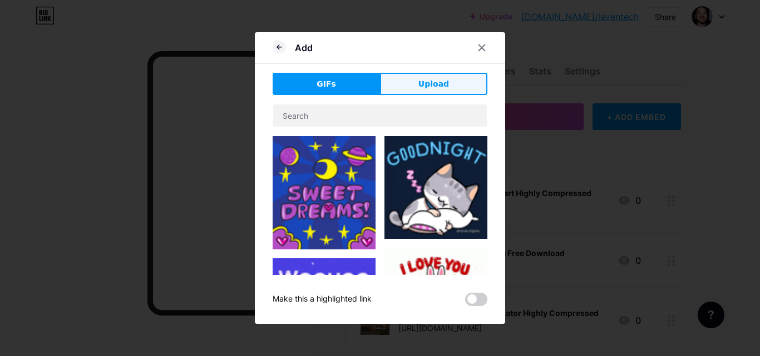 The image size is (760, 356). What do you see at coordinates (322, 300) in the screenshot?
I see `div: Make this a highlighted link` at bounding box center [322, 300].